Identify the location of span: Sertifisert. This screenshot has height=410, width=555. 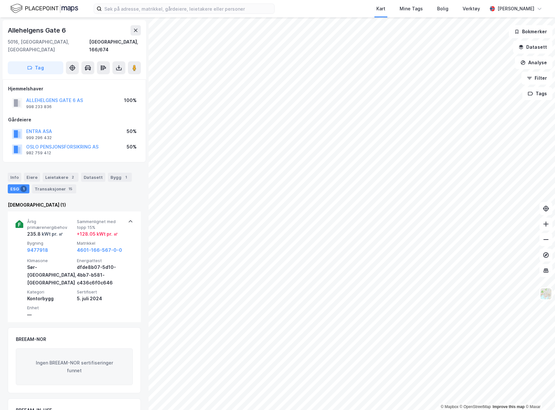
(100, 292).